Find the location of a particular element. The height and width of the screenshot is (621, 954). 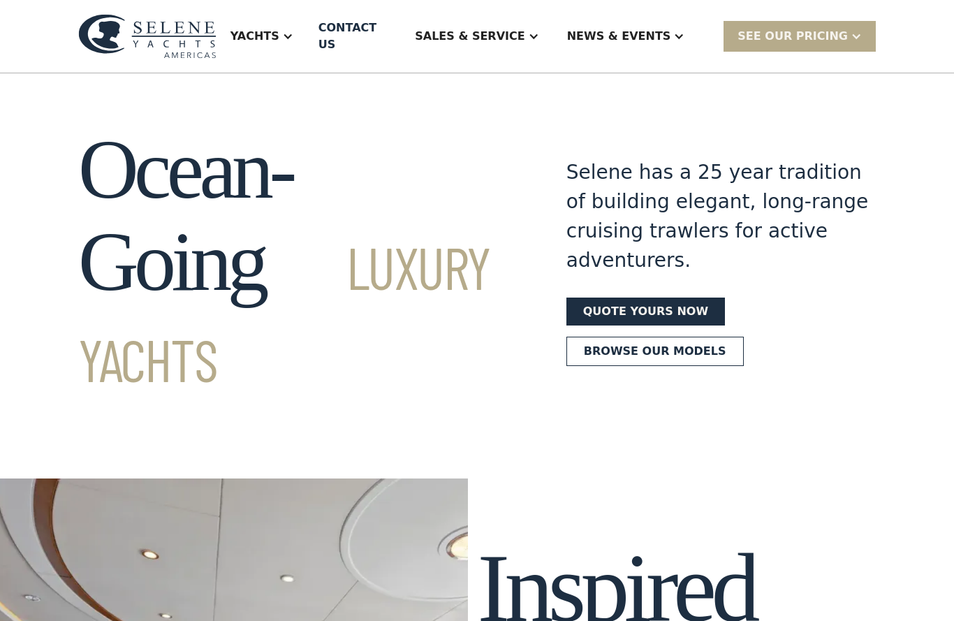

div: Selene has a 25 year tradition of building elegant, long-range cruising trawlers for active adven... is located at coordinates (721, 216).